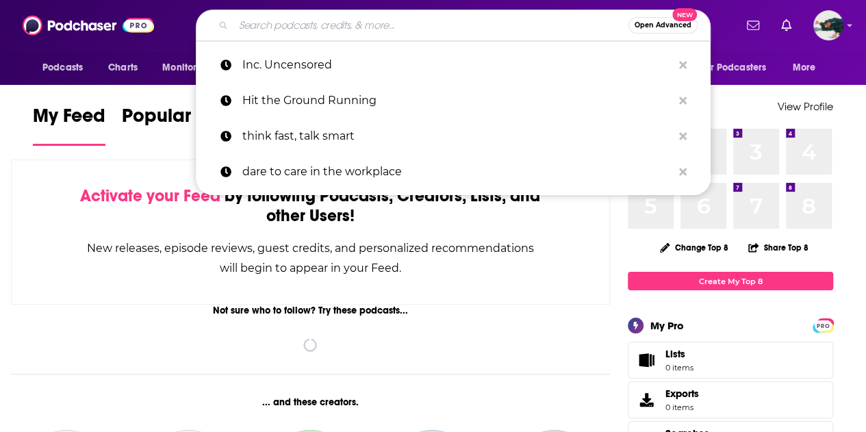  I want to click on a: View Profile, so click(805, 106).